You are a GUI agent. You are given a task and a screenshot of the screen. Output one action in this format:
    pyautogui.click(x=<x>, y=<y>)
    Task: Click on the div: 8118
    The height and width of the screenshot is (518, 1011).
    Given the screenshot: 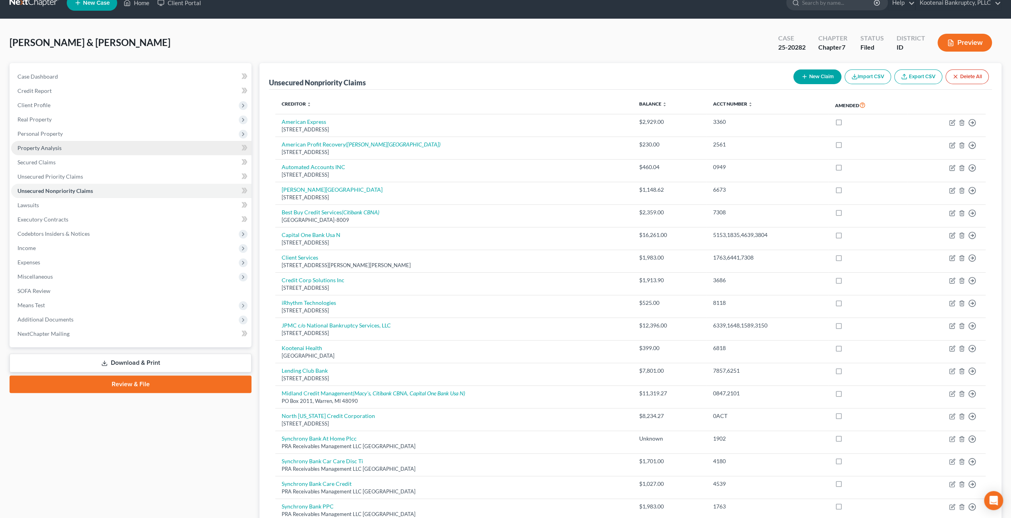 What is the action you would take?
    pyautogui.click(x=768, y=303)
    